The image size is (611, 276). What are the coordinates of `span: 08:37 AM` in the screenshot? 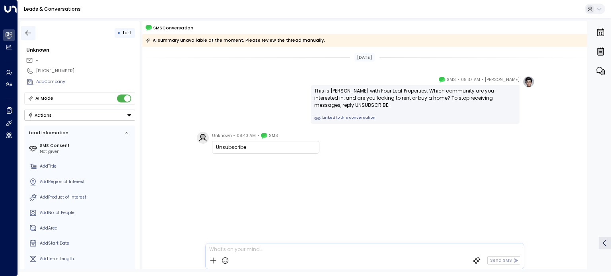 It's located at (470, 80).